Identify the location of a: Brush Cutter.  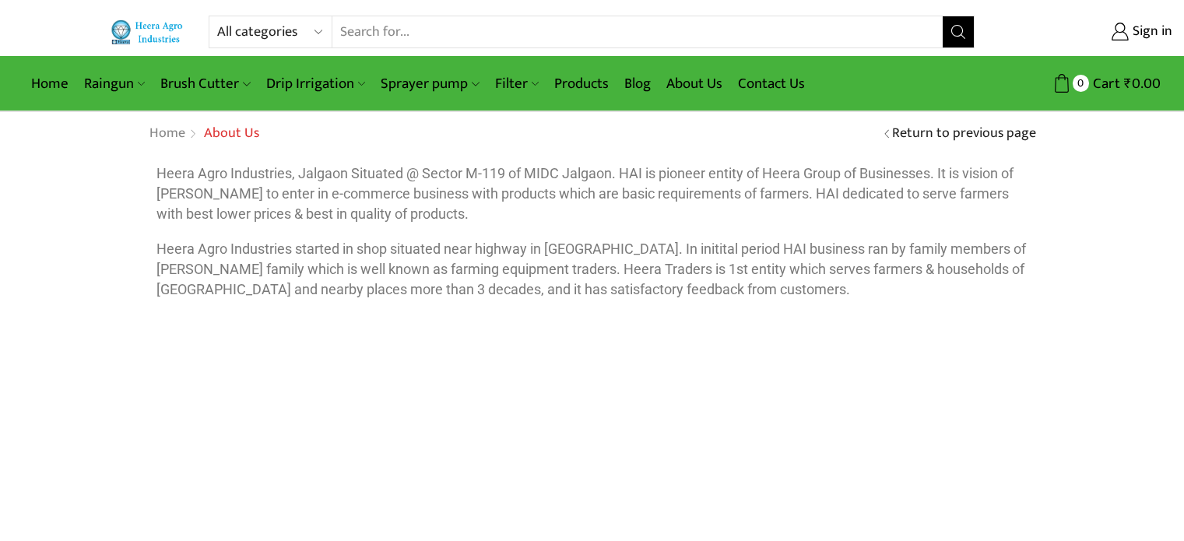
(205, 83).